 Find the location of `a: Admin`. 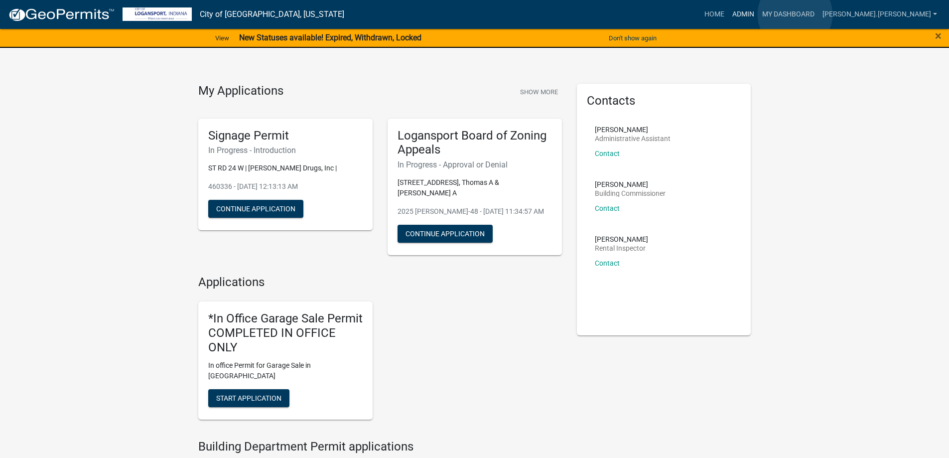

a: Admin is located at coordinates (743, 14).